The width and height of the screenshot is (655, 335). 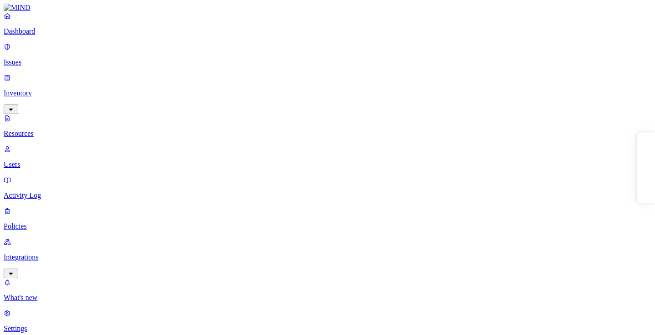 I want to click on p: What's new, so click(x=327, y=298).